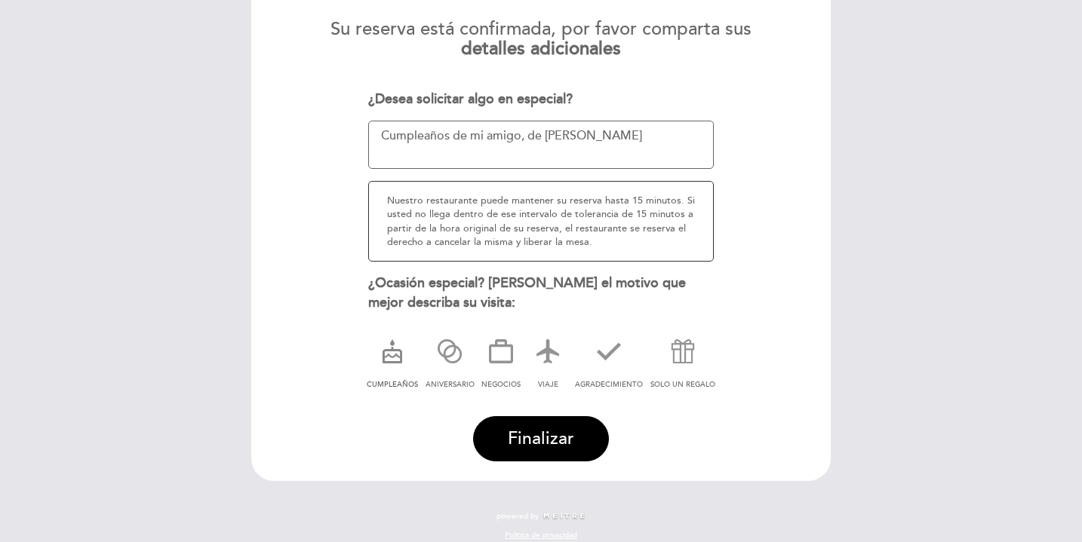  Describe the element at coordinates (541, 100) in the screenshot. I see `div: ¿Desea solicitar algo en especial?` at that location.